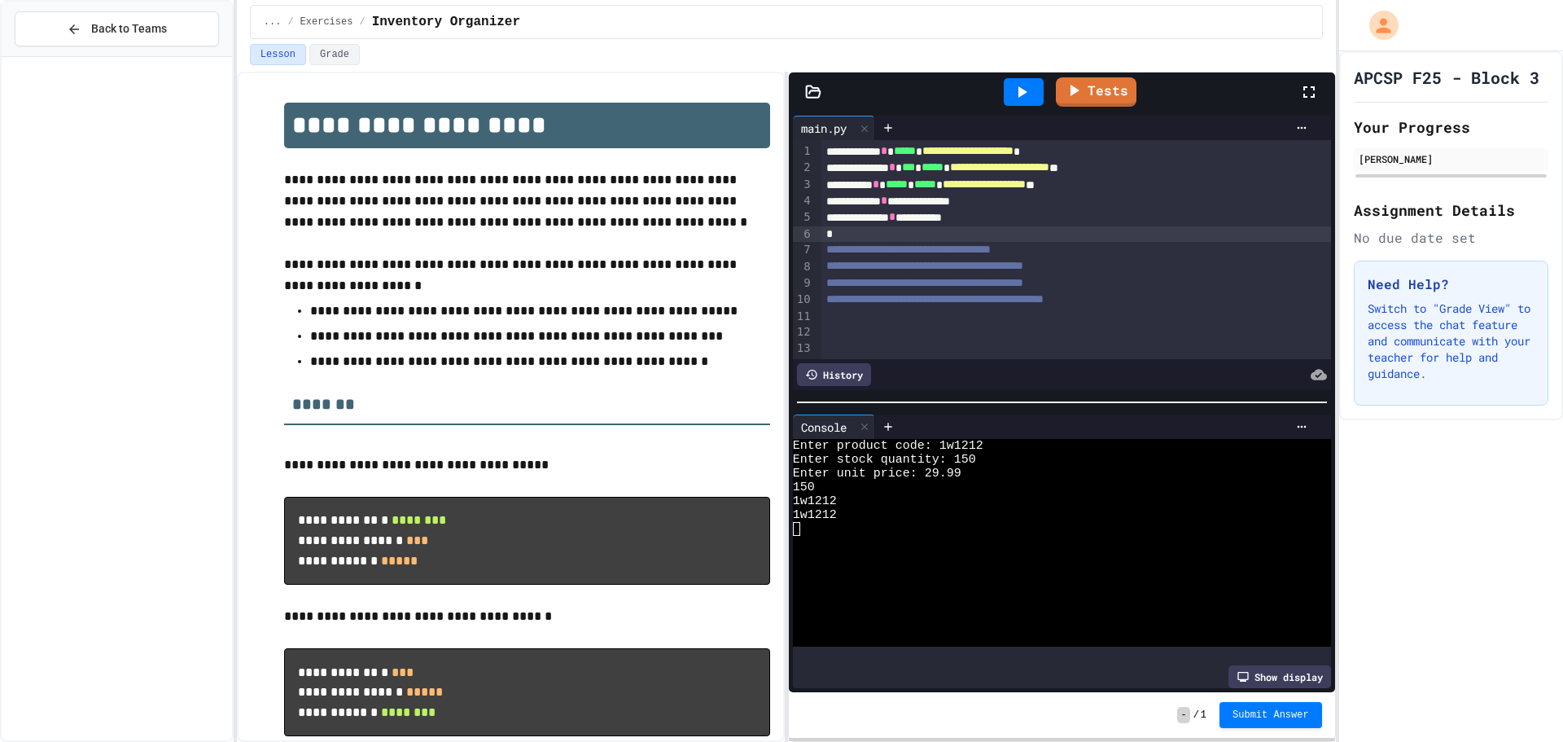  Describe the element at coordinates (1451, 238) in the screenshot. I see `div: No due date set` at that location.